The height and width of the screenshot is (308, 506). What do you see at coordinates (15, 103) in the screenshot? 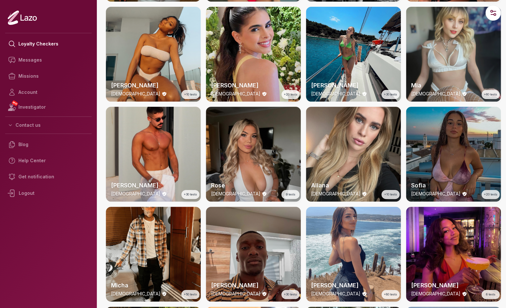
I see `span: NEW` at bounding box center [15, 103].